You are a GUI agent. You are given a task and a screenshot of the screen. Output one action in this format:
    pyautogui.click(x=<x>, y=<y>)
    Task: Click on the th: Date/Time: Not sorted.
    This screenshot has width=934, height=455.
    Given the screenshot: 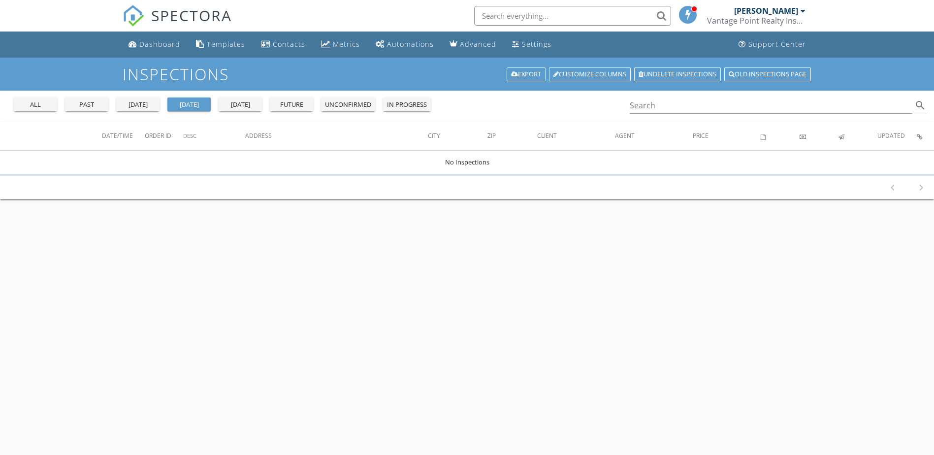 What is the action you would take?
    pyautogui.click(x=123, y=136)
    